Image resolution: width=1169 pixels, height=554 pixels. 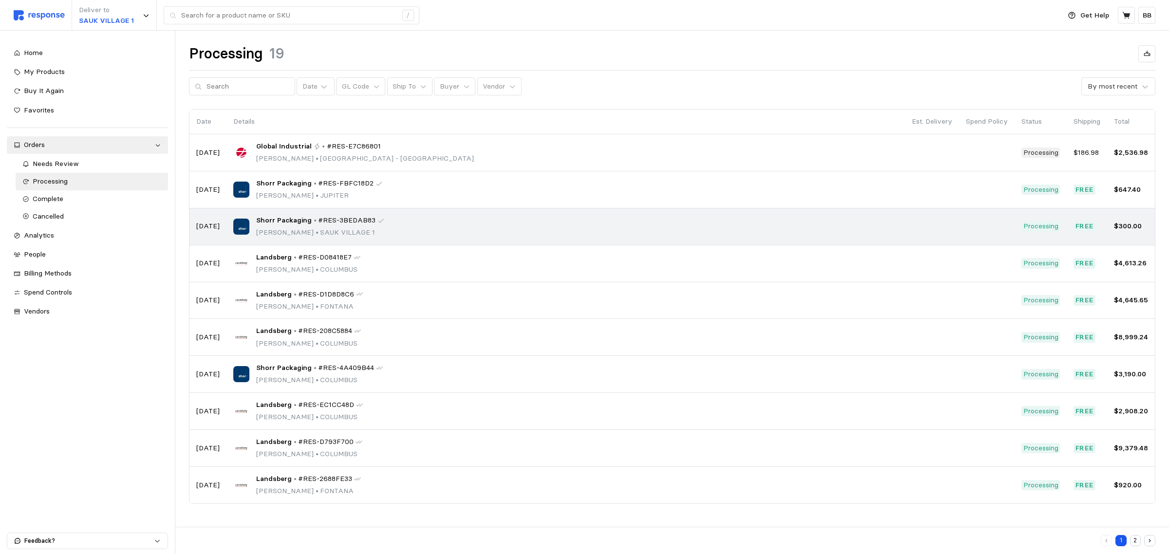 What do you see at coordinates (92, 199) in the screenshot?
I see `a: Complete` at bounding box center [92, 199].